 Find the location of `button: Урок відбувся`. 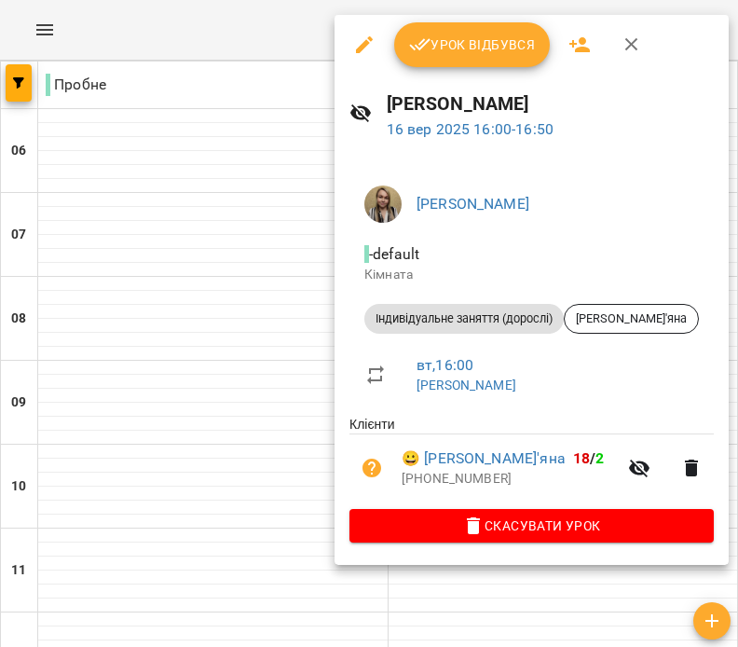

button: Урок відбувся is located at coordinates (472, 45).